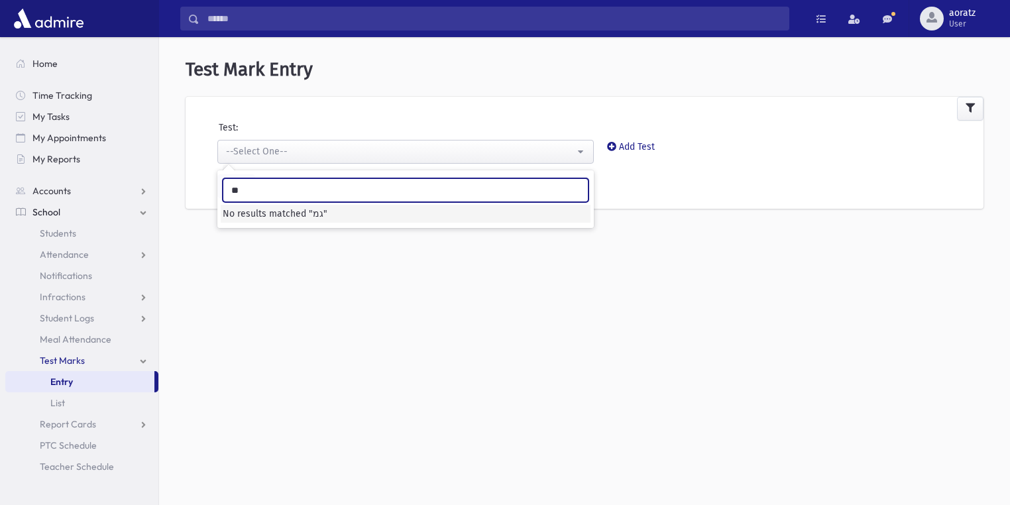 This screenshot has width=1010, height=505. Describe the element at coordinates (82, 276) in the screenshot. I see `a: Notifications` at that location.